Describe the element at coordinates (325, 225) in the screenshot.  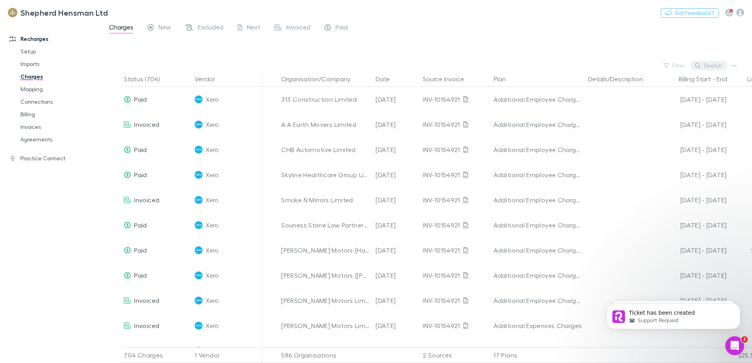
I see `div: Souness Stone Law Partnership` at that location.